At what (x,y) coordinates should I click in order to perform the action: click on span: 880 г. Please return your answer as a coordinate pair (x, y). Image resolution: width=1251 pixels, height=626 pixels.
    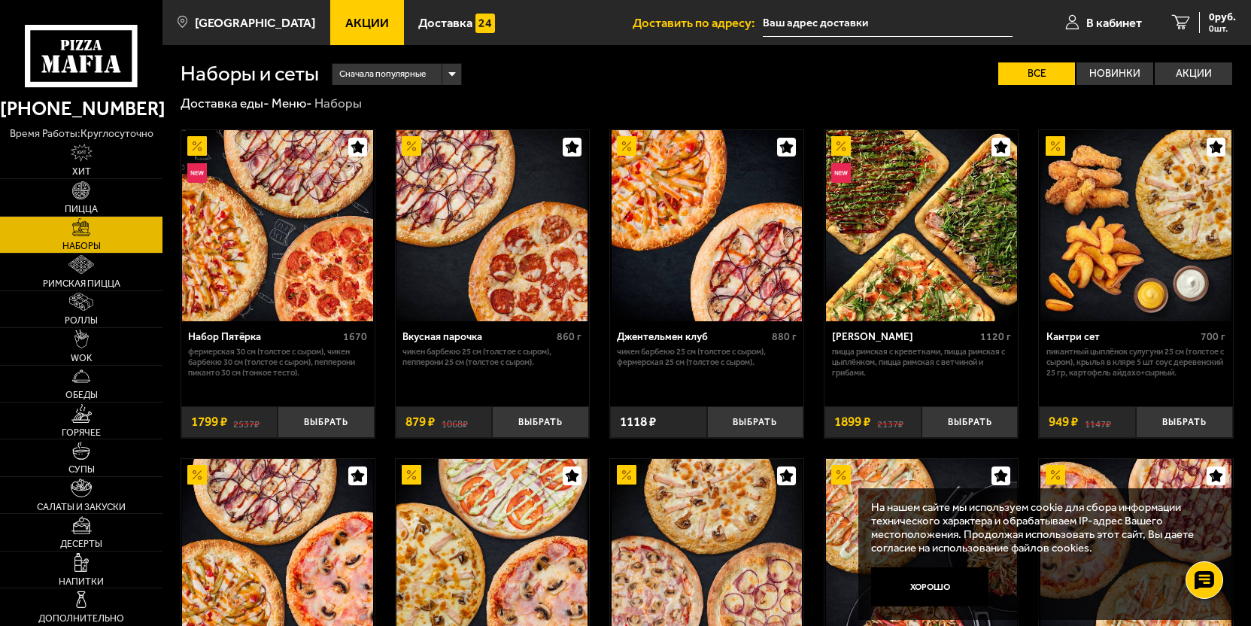
    Looking at the image, I should click on (784, 336).